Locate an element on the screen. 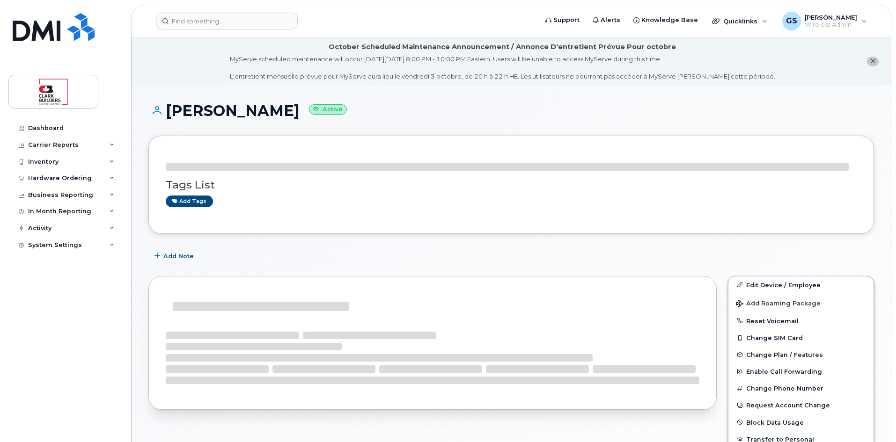 Image resolution: width=896 pixels, height=442 pixels. span: Add Roaming Package is located at coordinates (778, 304).